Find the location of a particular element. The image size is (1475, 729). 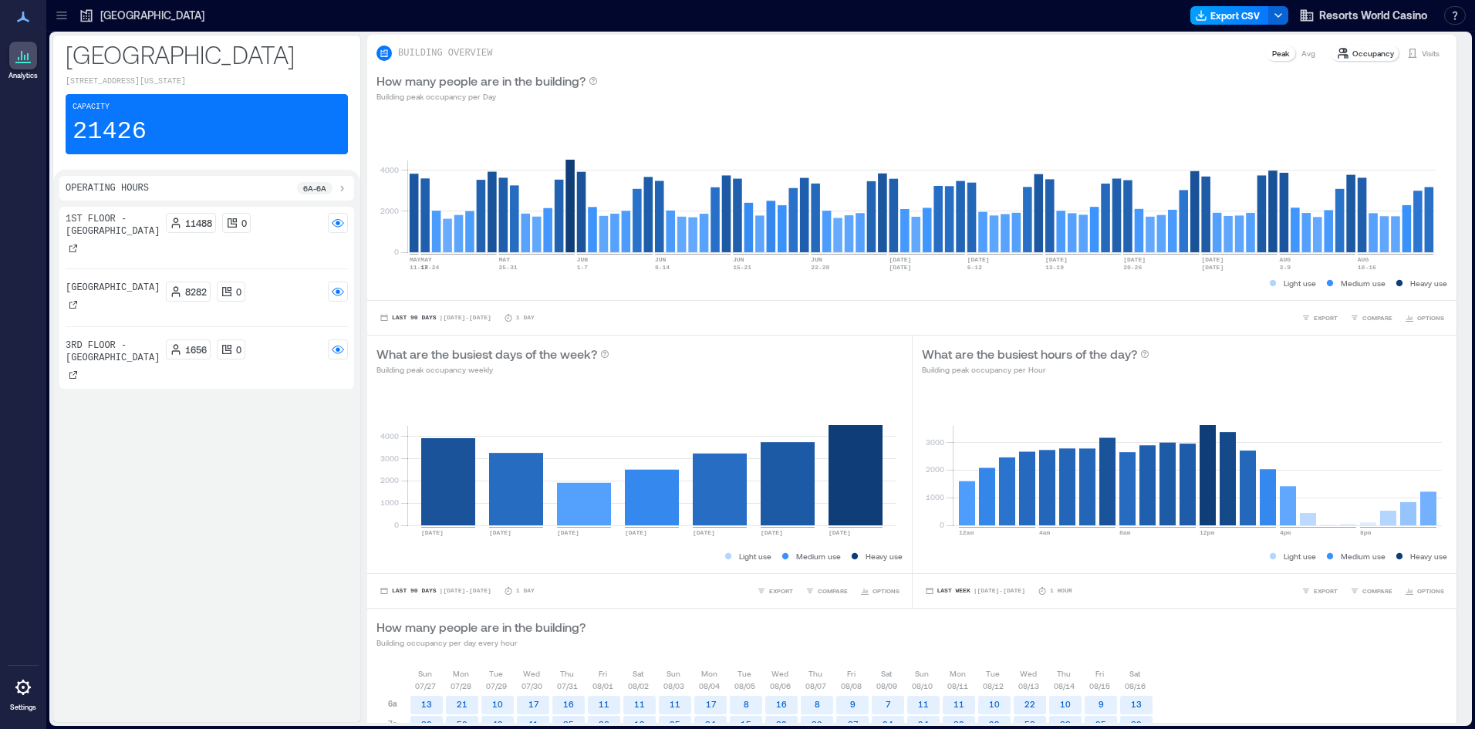

p: 08/13 is located at coordinates (1028, 686).